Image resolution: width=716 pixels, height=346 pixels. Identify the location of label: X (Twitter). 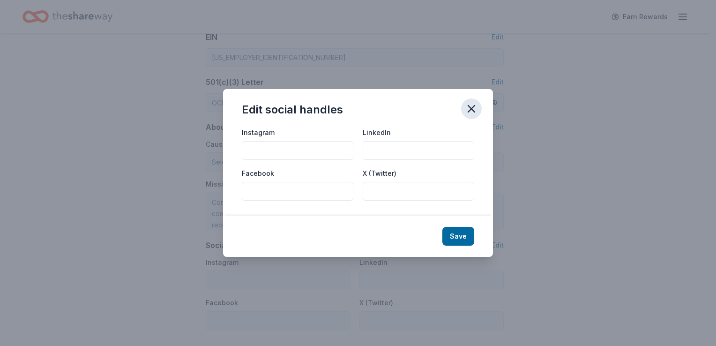
(380, 173).